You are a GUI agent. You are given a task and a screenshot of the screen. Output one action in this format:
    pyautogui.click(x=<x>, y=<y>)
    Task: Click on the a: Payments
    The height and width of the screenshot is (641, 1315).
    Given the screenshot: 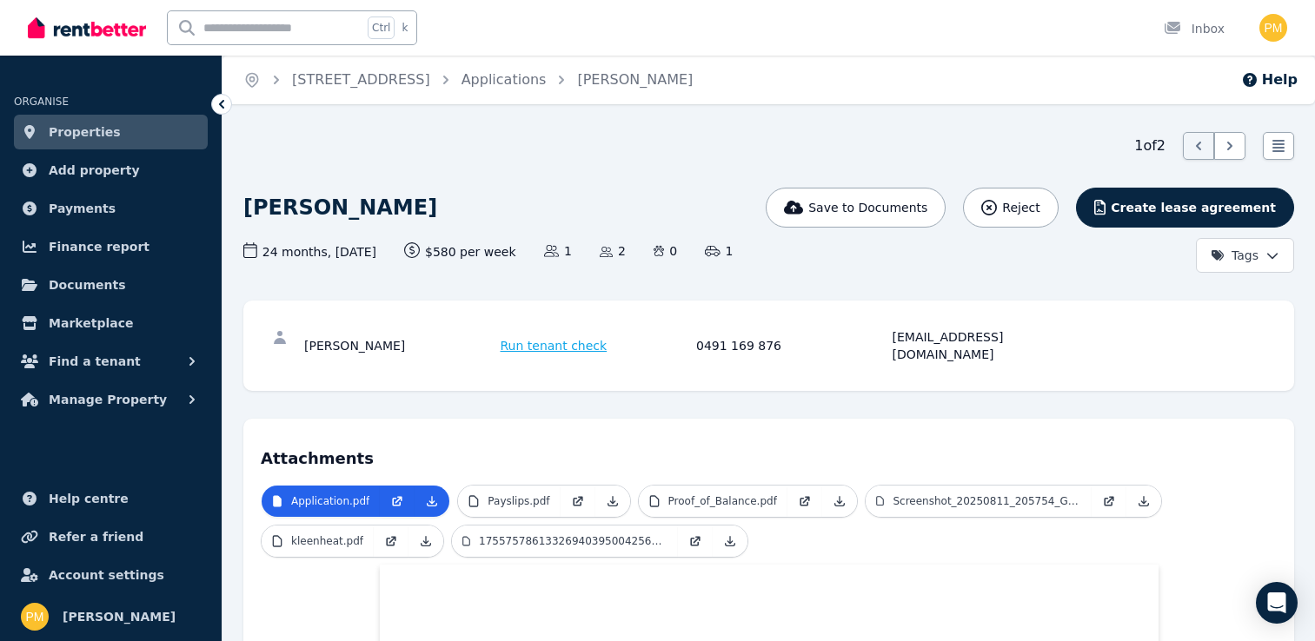 What is the action you would take?
    pyautogui.click(x=110, y=209)
    